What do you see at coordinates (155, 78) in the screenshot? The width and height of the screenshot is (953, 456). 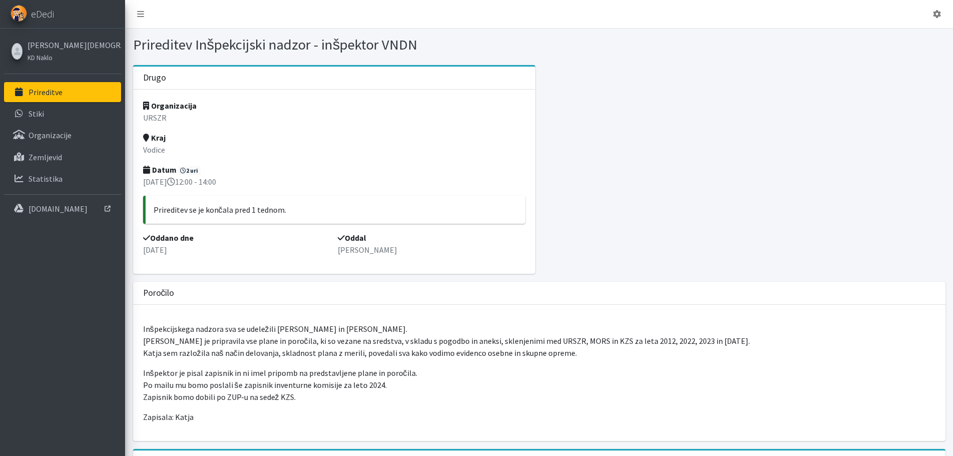 I see `h3: Drugo` at bounding box center [155, 78].